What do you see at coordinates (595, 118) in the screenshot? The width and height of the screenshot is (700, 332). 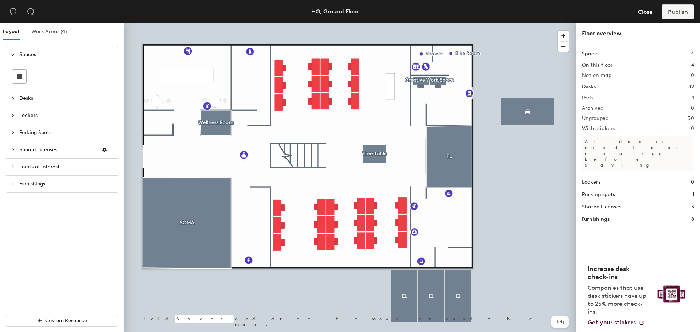 I see `h2: Ungrouped` at bounding box center [595, 118].